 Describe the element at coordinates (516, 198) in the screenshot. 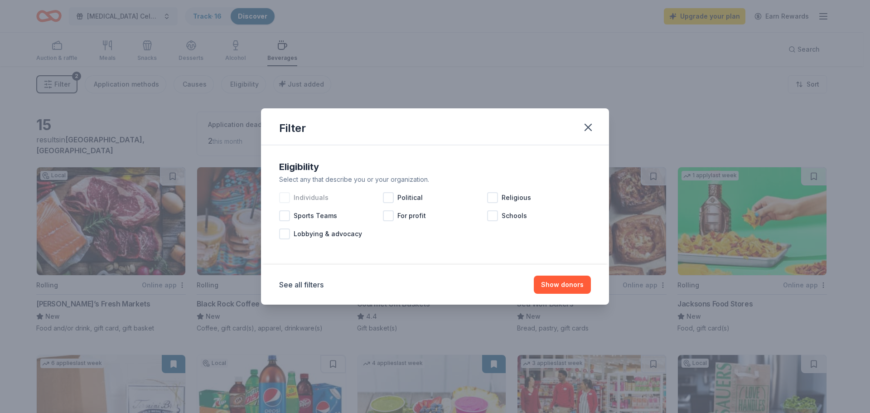

I see `span: Religious` at that location.